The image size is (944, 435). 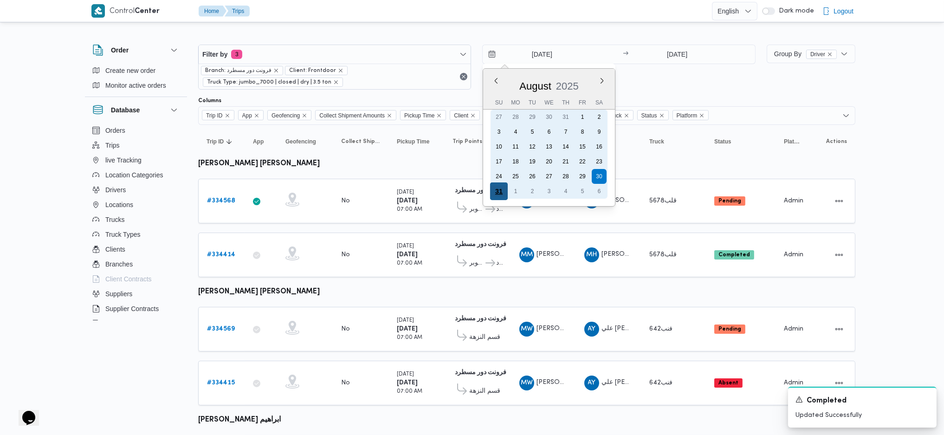 What do you see at coordinates (473, 116) in the screenshot?
I see `button: Remove Client from selection in this group` at bounding box center [473, 116].